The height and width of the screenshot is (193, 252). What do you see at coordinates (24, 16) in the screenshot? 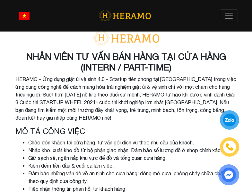
I see `img: vn-flag.png` at bounding box center [24, 16].